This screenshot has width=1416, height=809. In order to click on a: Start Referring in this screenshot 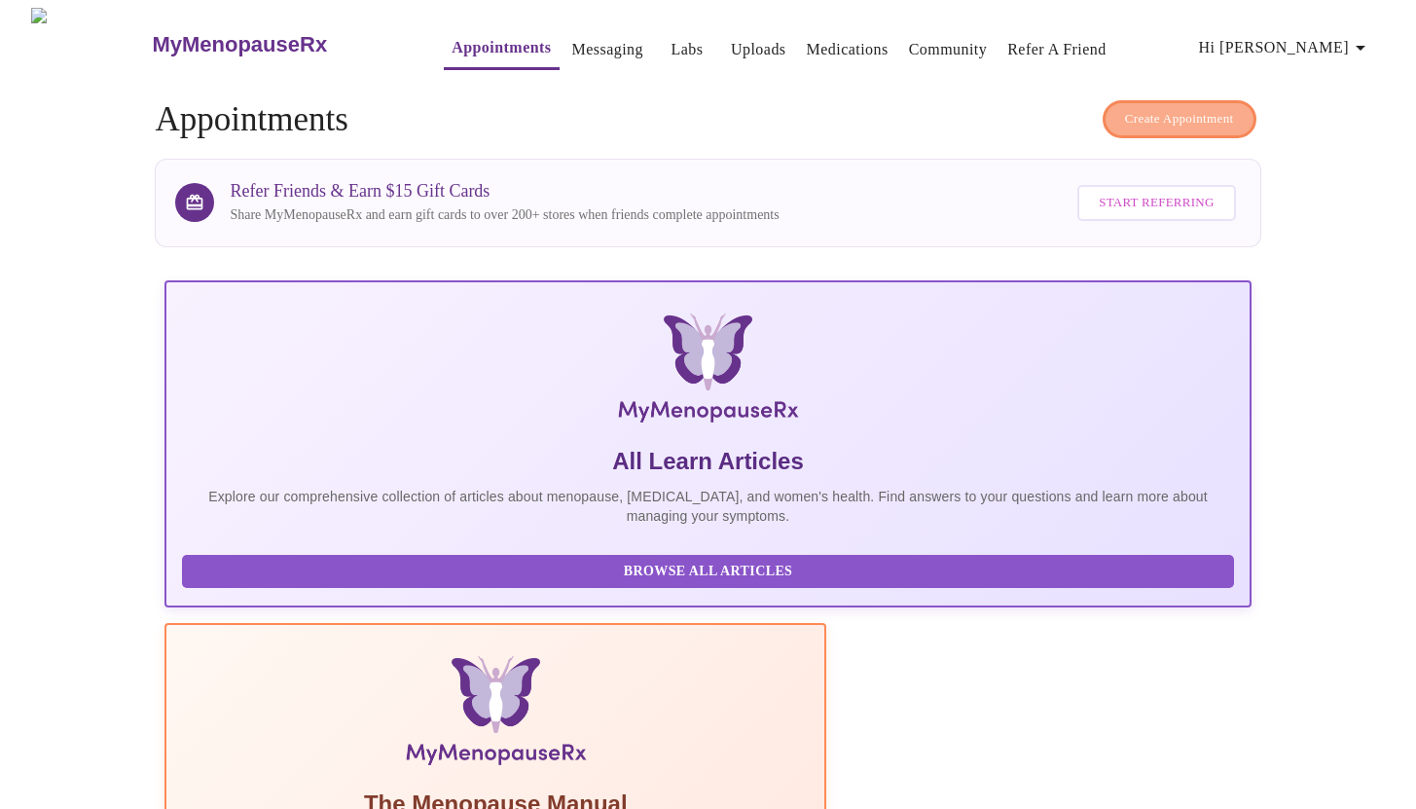, I will do `click(1156, 202)`.